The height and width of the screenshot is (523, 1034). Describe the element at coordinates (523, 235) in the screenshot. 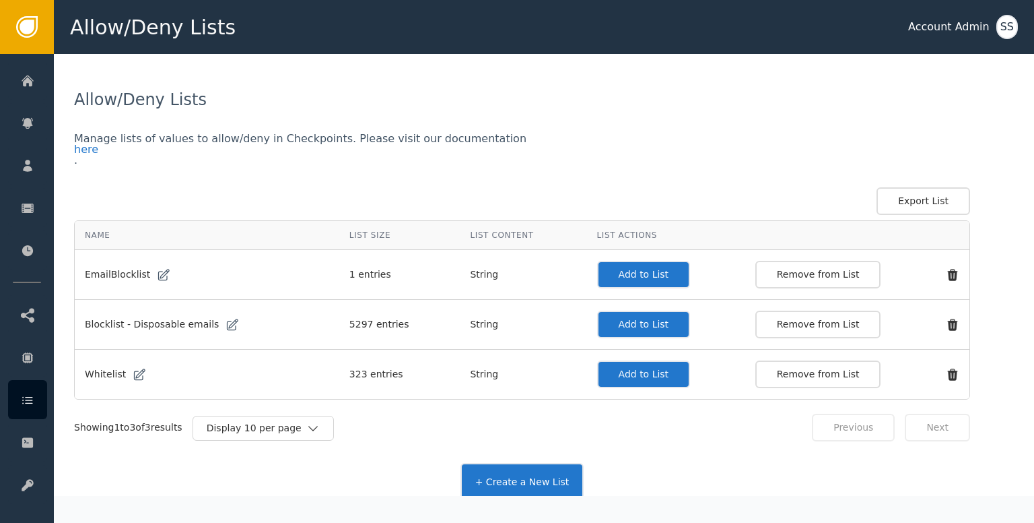

I see `th: List Content` at that location.